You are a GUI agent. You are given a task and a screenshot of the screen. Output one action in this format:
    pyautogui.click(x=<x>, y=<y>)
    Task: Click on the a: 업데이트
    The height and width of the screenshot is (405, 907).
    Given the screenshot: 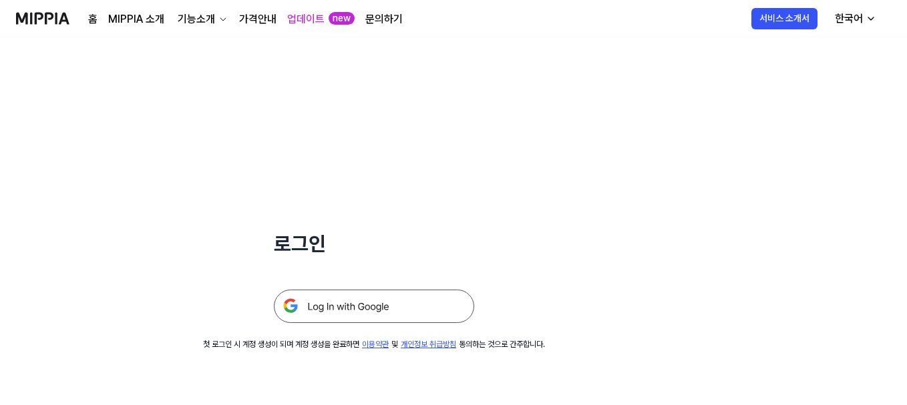 What is the action you would take?
    pyautogui.click(x=306, y=19)
    